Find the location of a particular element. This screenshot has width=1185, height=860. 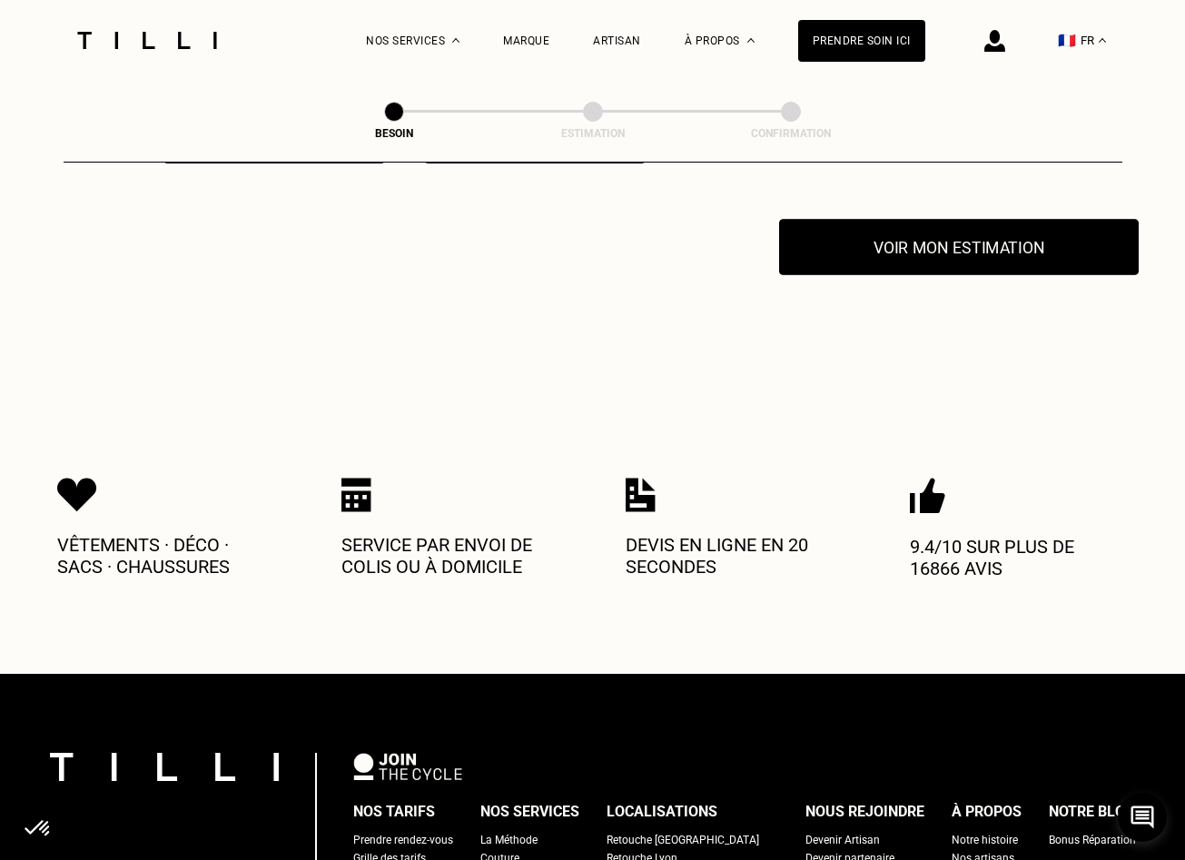

div: La Méthode is located at coordinates (509, 840).